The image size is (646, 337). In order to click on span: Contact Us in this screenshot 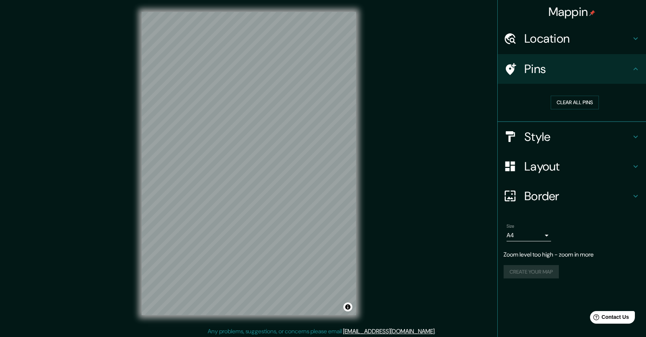, I will do `click(35, 9)`.